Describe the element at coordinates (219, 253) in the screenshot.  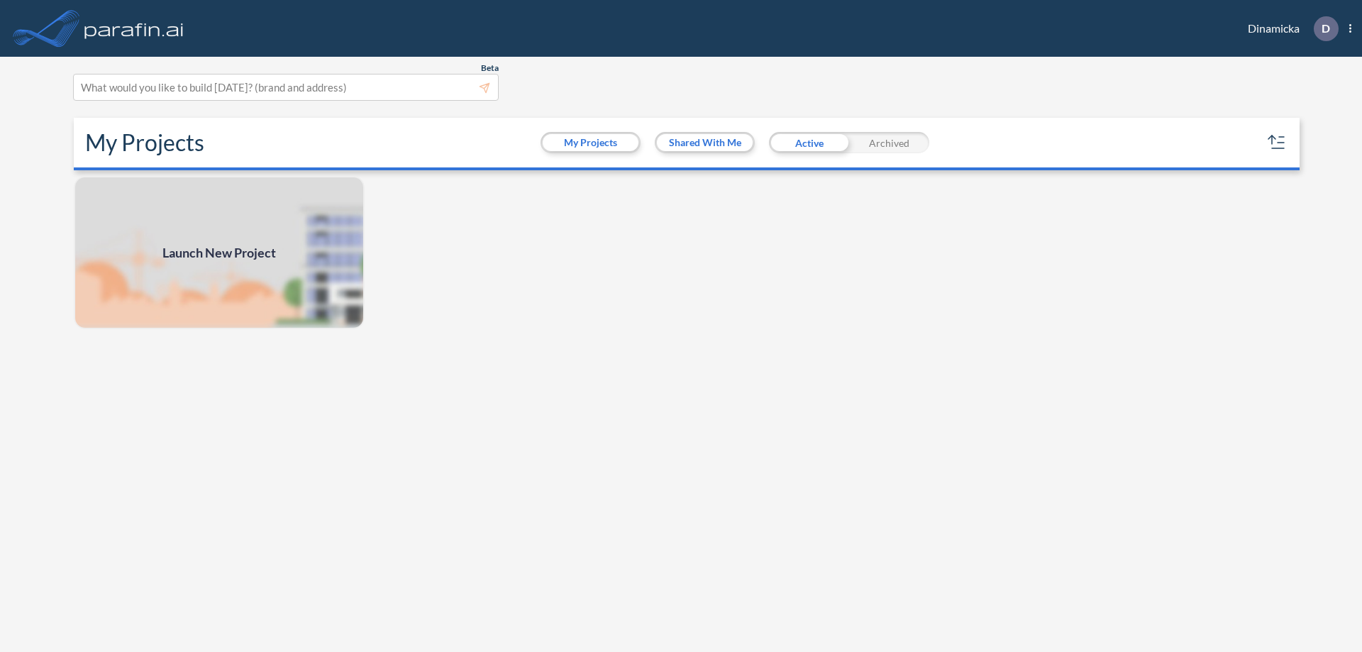
I see `img: add` at that location.